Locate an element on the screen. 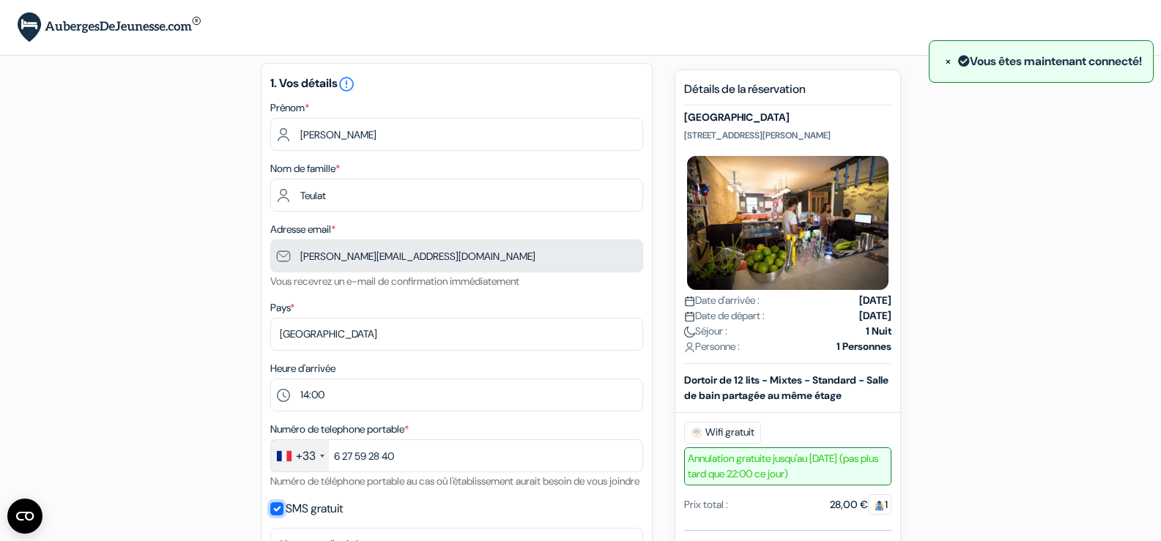  a: error_outline is located at coordinates (347, 83).